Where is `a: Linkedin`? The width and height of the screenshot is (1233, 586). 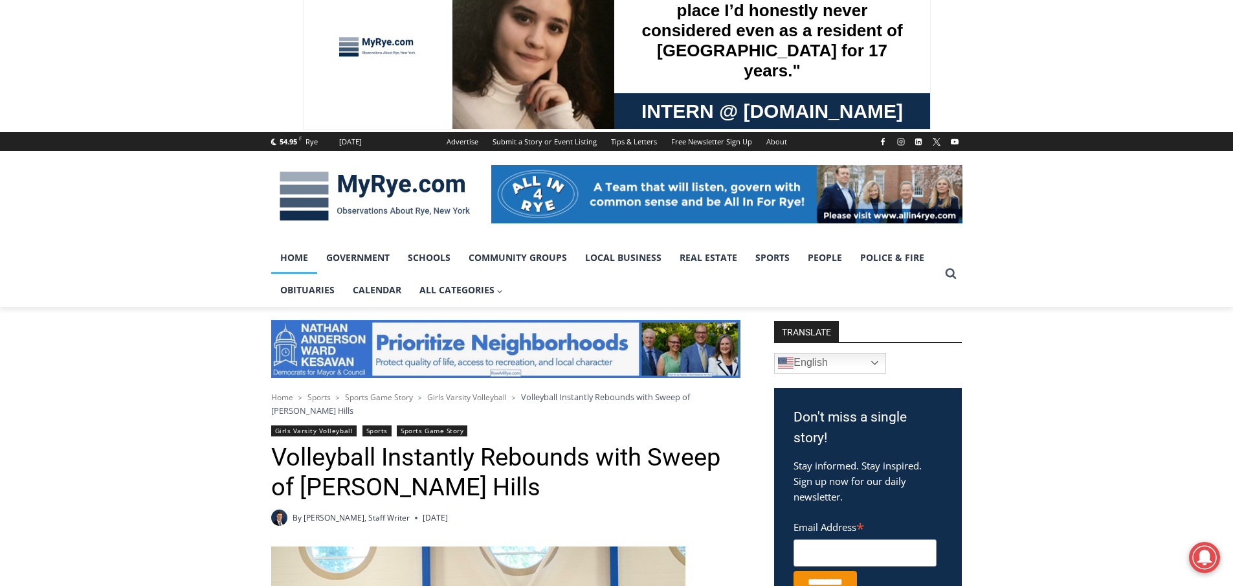 a: Linkedin is located at coordinates (918, 142).